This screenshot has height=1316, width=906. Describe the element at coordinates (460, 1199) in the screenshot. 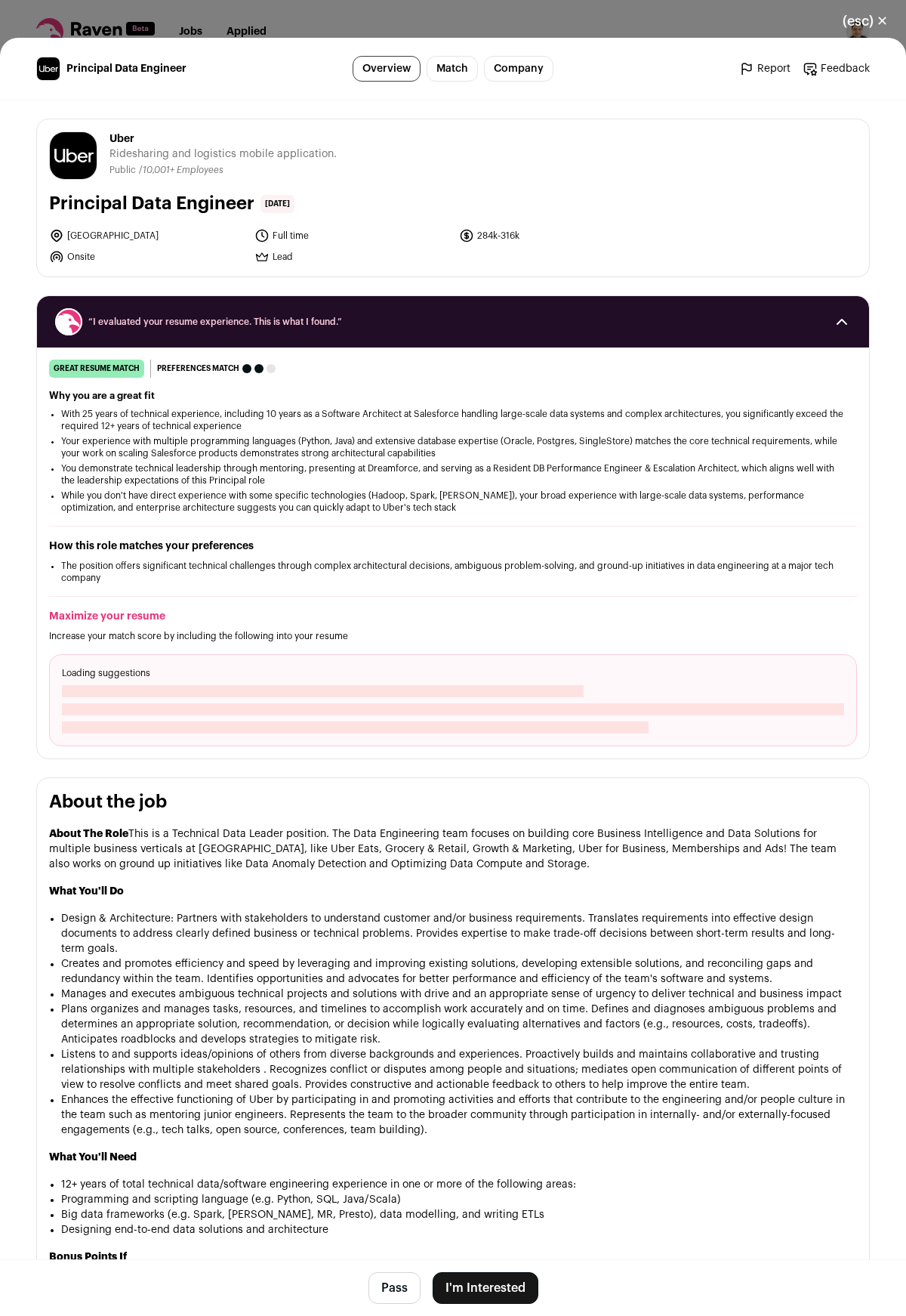

I see `li: Programming and scripting language (e.g. Python, SQL, Java/Scala)` at that location.